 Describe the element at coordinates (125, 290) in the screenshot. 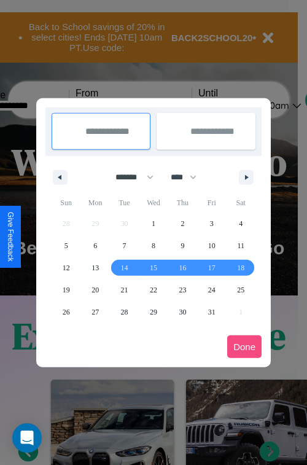

I see `span: 21` at that location.